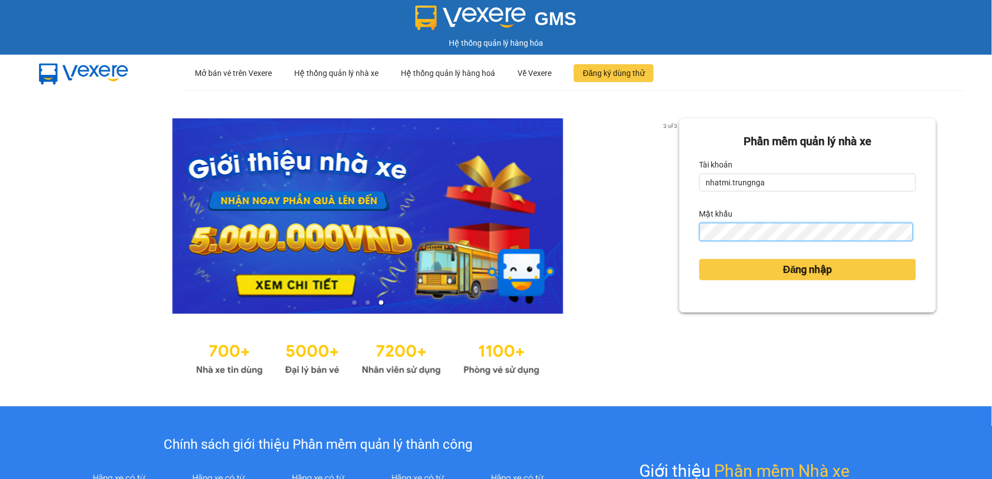  I want to click on div: Phần mềm quản lý nhà xe, so click(808, 141).